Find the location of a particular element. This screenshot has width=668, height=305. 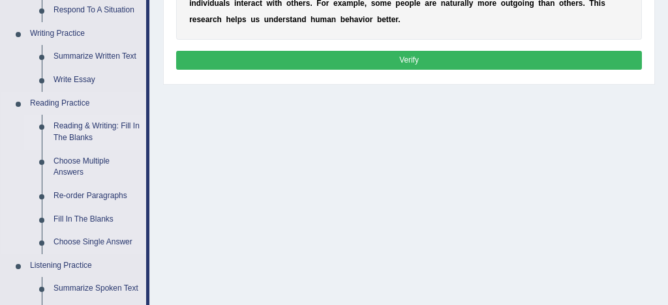

a: Reading Practice is located at coordinates (85, 104).